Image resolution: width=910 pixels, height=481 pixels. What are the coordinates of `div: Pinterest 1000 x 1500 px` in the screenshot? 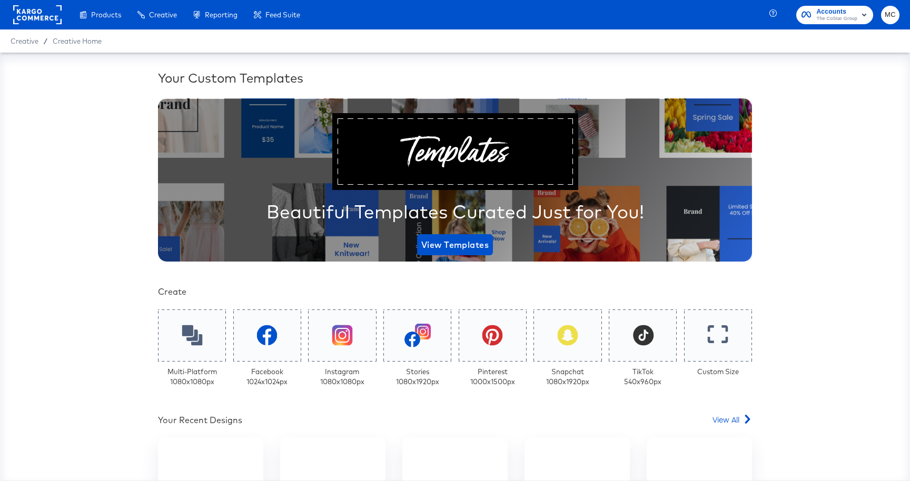 It's located at (493, 377).